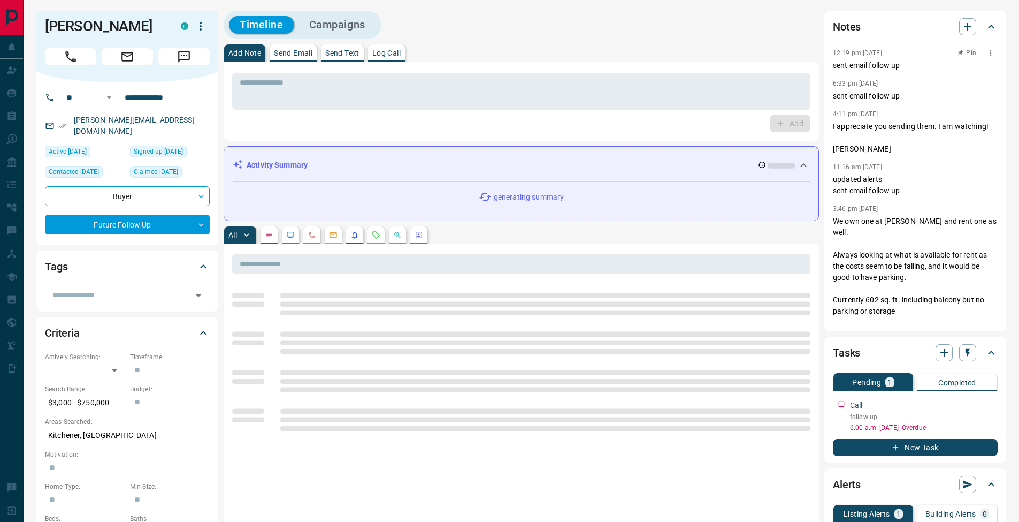 This screenshot has width=1019, height=522. Describe the element at coordinates (85, 357) in the screenshot. I see `p: Actively Searching:` at that location.